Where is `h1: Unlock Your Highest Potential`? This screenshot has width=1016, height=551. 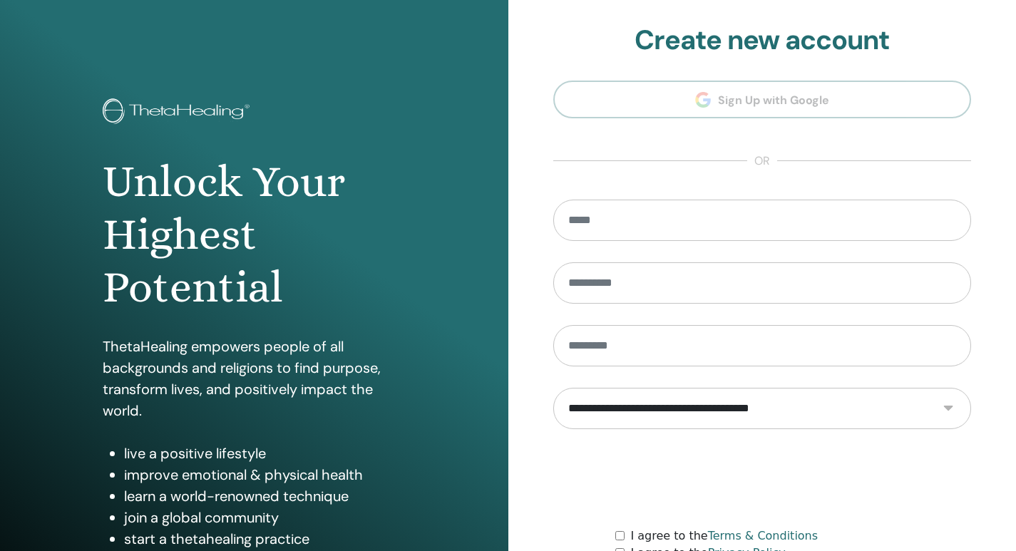
h1: Unlock Your Highest Potential is located at coordinates (254, 235).